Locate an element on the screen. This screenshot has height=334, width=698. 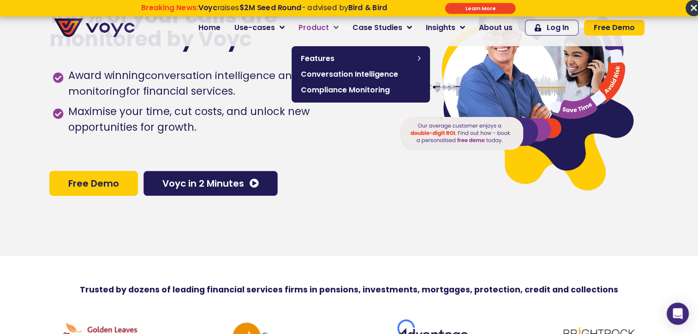
a: Privacy Policy is located at coordinates (212, 197).